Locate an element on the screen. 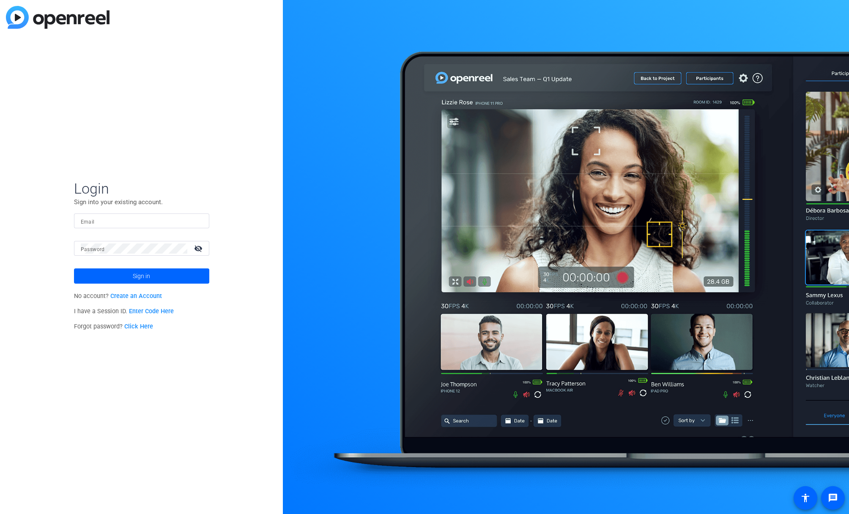  a: Create an Account is located at coordinates (136, 296).